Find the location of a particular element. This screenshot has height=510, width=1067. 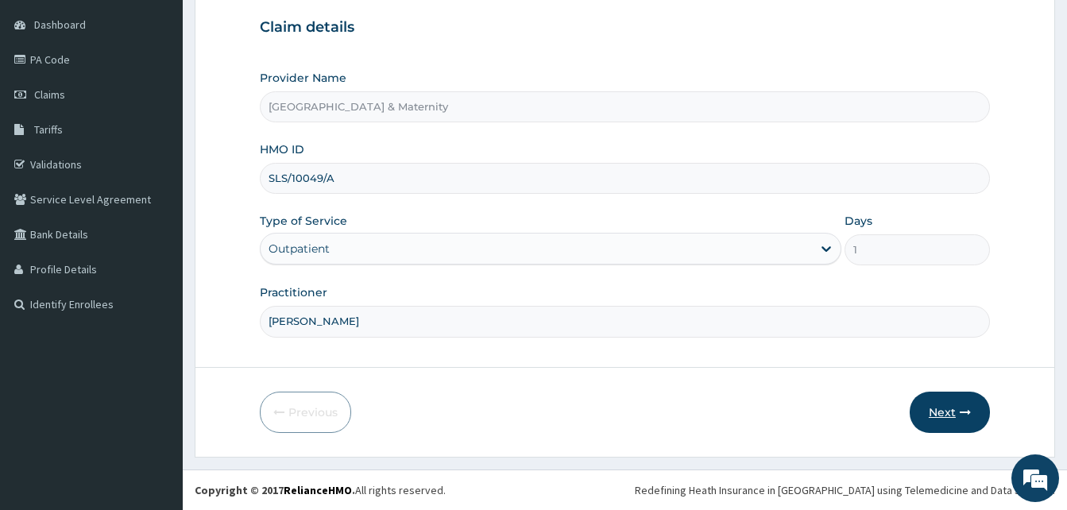

span: Tariffs is located at coordinates (48, 129).